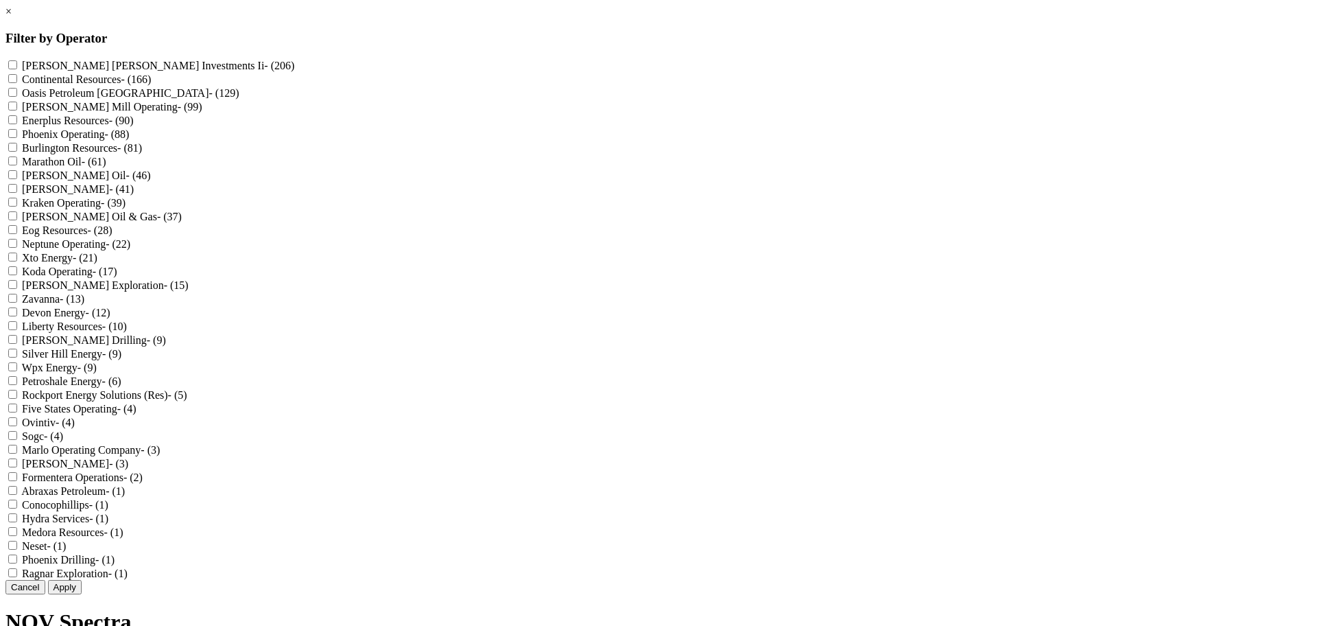 The height and width of the screenshot is (626, 1317). I want to click on span: - (5), so click(178, 394).